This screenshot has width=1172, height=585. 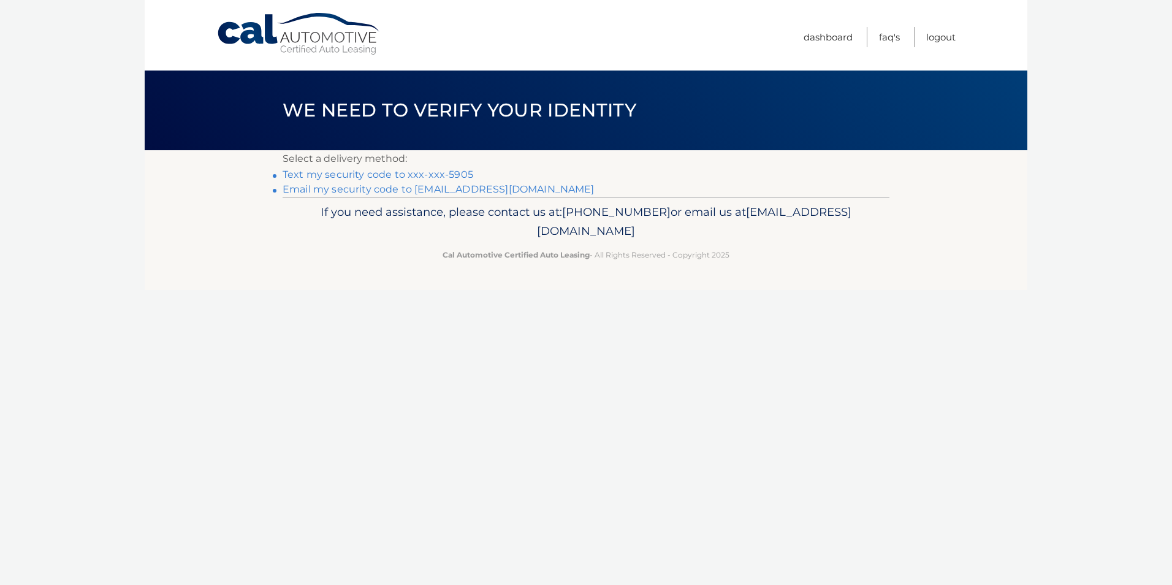 What do you see at coordinates (941, 37) in the screenshot?
I see `a: Logout` at bounding box center [941, 37].